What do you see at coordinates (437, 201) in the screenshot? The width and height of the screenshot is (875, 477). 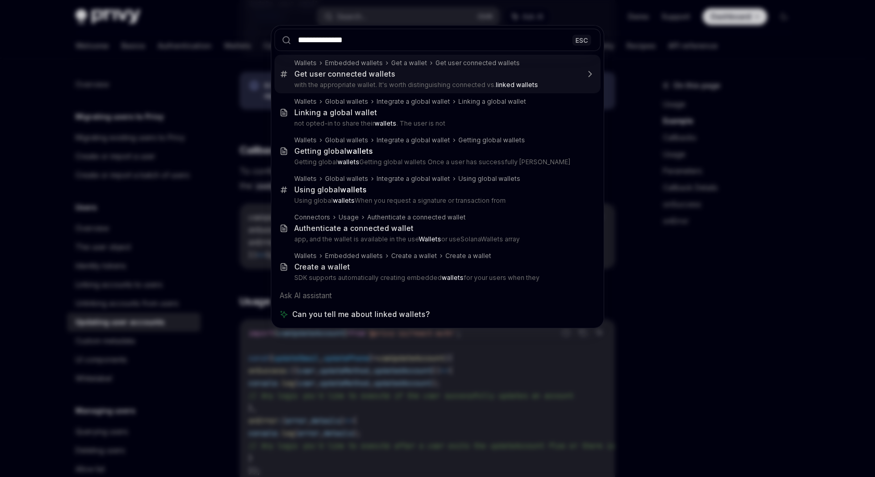 I see `p: Using global When you request a signature or transaction from` at bounding box center [437, 201].